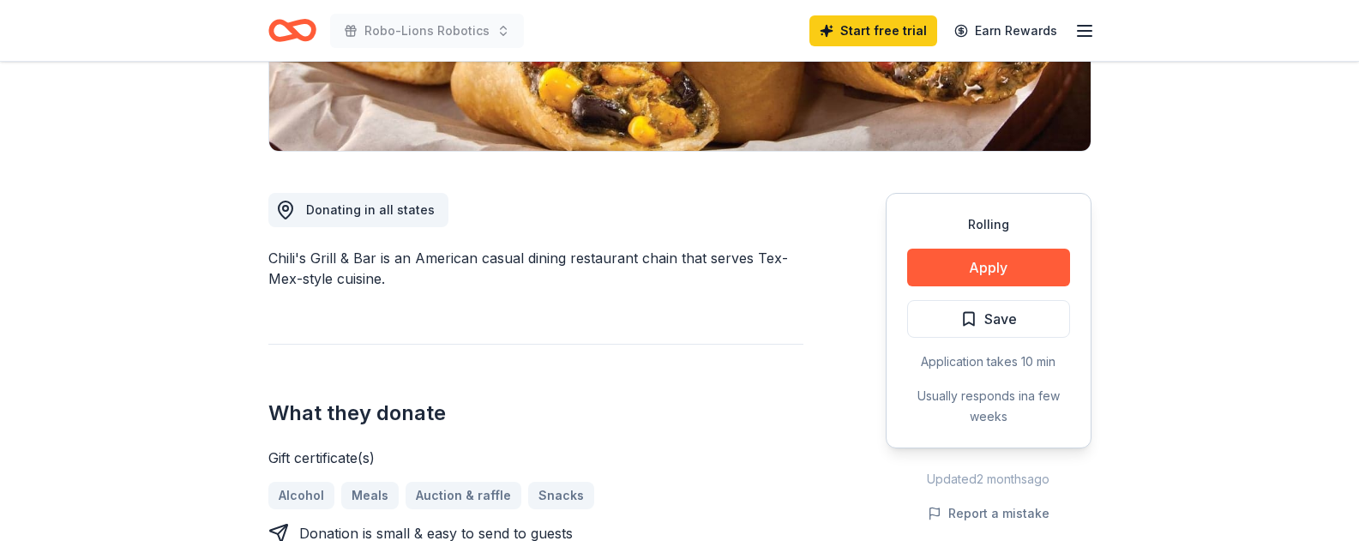  Describe the element at coordinates (989, 479) in the screenshot. I see `div: Updated 2 months ago` at that location.